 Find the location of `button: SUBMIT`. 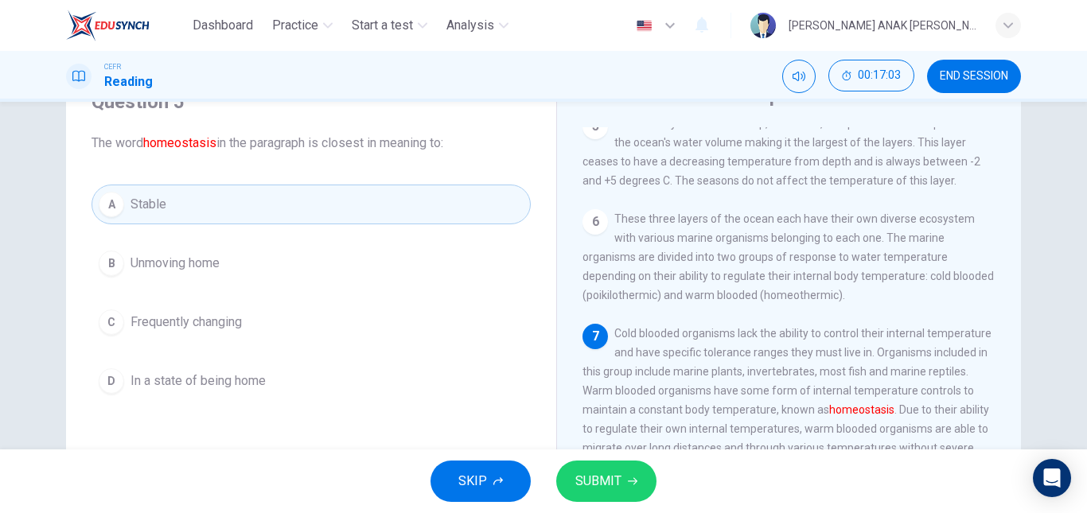

button: SUBMIT is located at coordinates (606, 481).